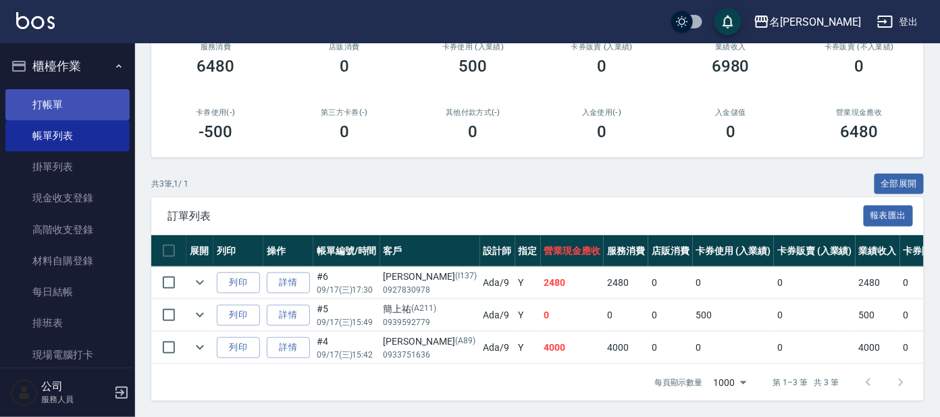 Image resolution: width=940 pixels, height=417 pixels. What do you see at coordinates (815, 251) in the screenshot?
I see `th: 卡券販賣 (入業績)` at bounding box center [815, 251].